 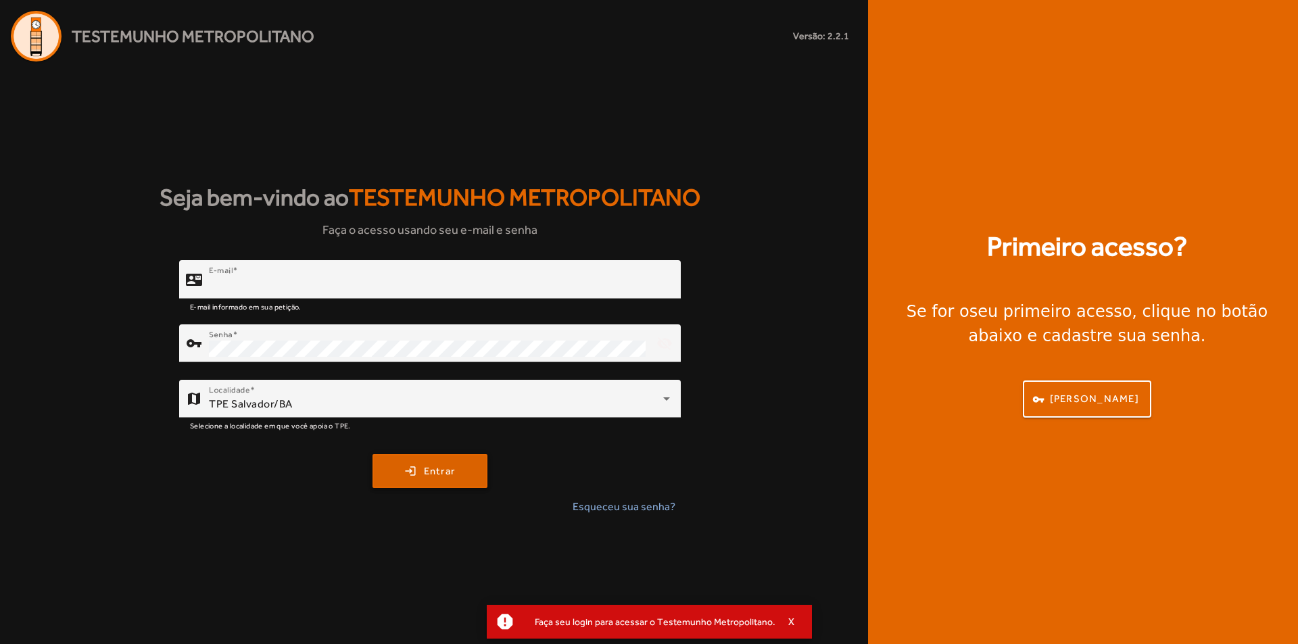 I want to click on mat-hint: E-mail informado em sua petição., so click(x=245, y=306).